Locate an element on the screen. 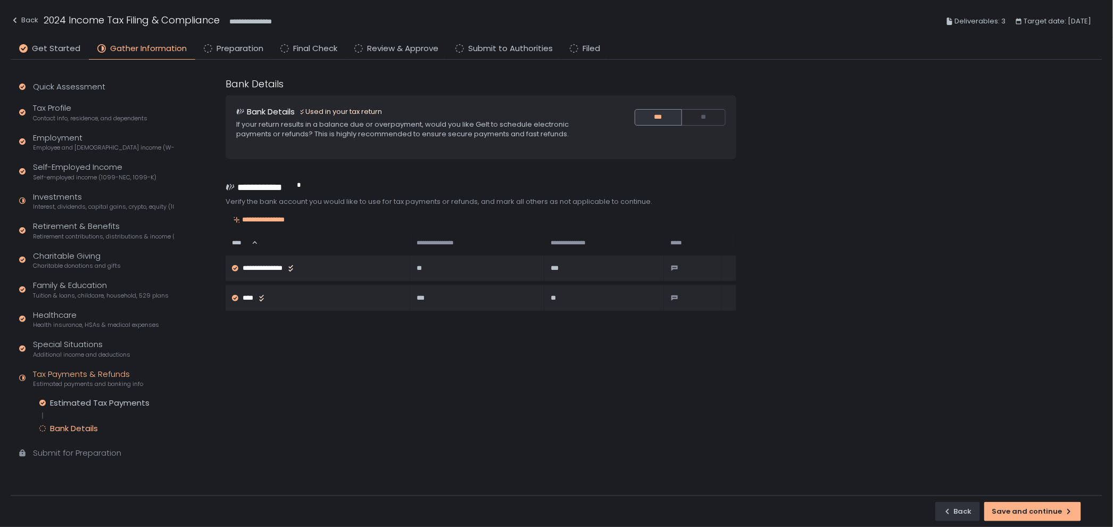 Image resolution: width=1113 pixels, height=527 pixels. button: Save and continue is located at coordinates (1033, 511).